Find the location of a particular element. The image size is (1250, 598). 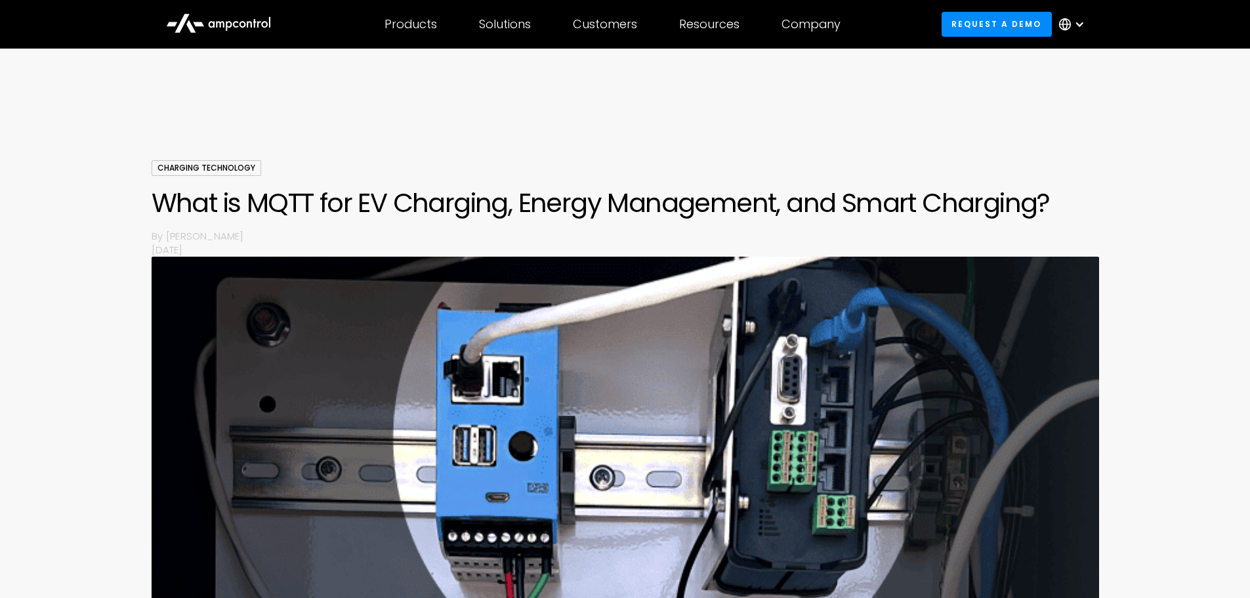

div: Resources is located at coordinates (709, 24).